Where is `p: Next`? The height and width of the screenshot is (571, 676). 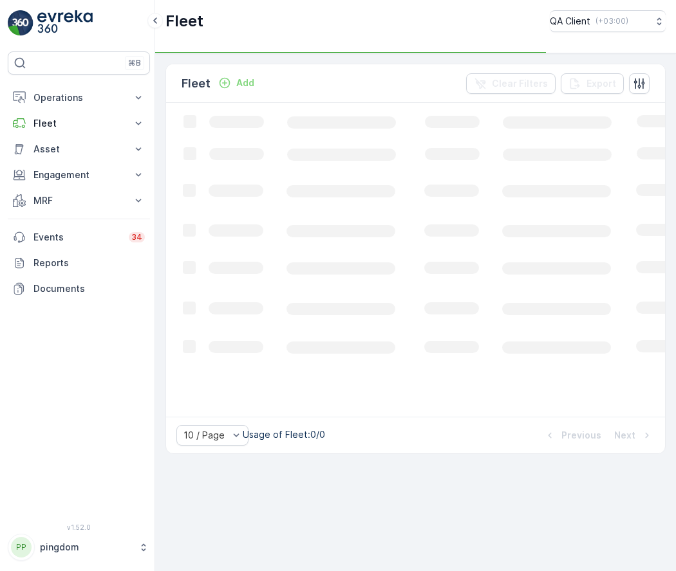 p: Next is located at coordinates (624, 436).